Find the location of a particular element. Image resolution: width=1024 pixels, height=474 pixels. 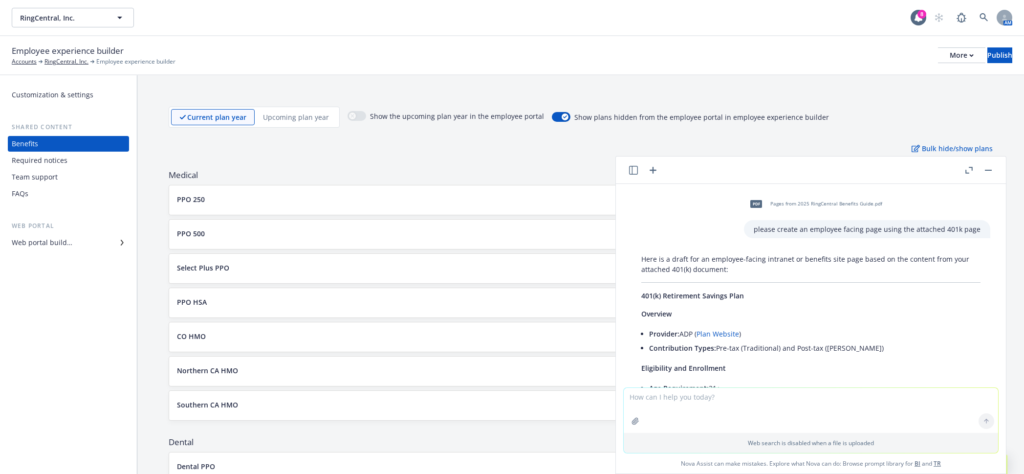

p: please create an employee facing page using the attached 401k page is located at coordinates (867, 229).